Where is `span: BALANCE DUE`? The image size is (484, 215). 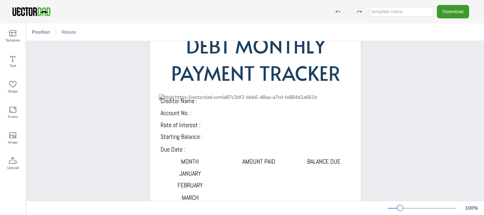
span: BALANCE DUE is located at coordinates (324, 161).